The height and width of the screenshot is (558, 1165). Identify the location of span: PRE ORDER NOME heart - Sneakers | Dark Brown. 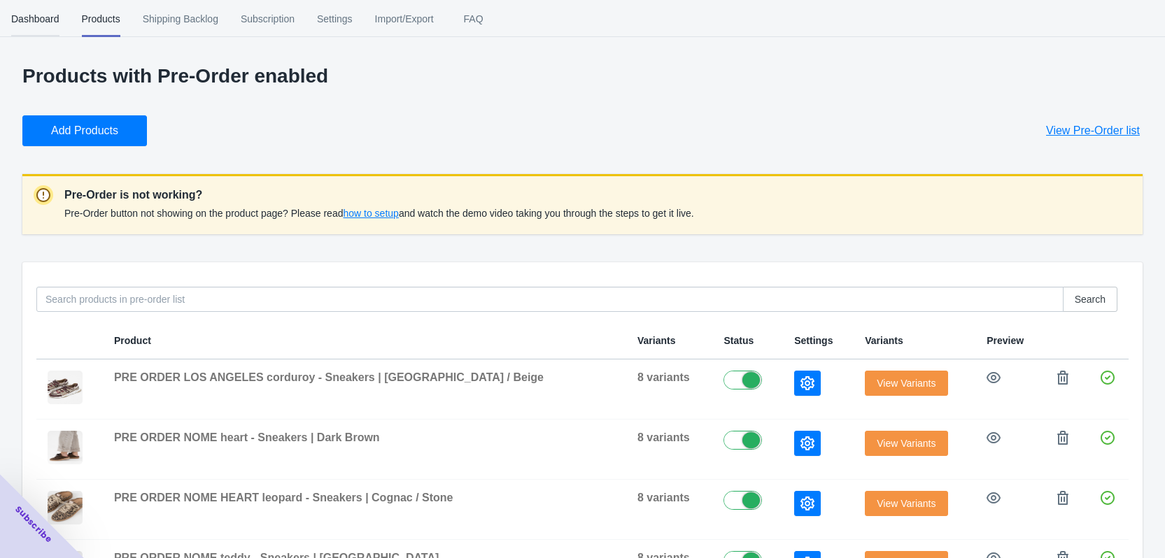
(247, 437).